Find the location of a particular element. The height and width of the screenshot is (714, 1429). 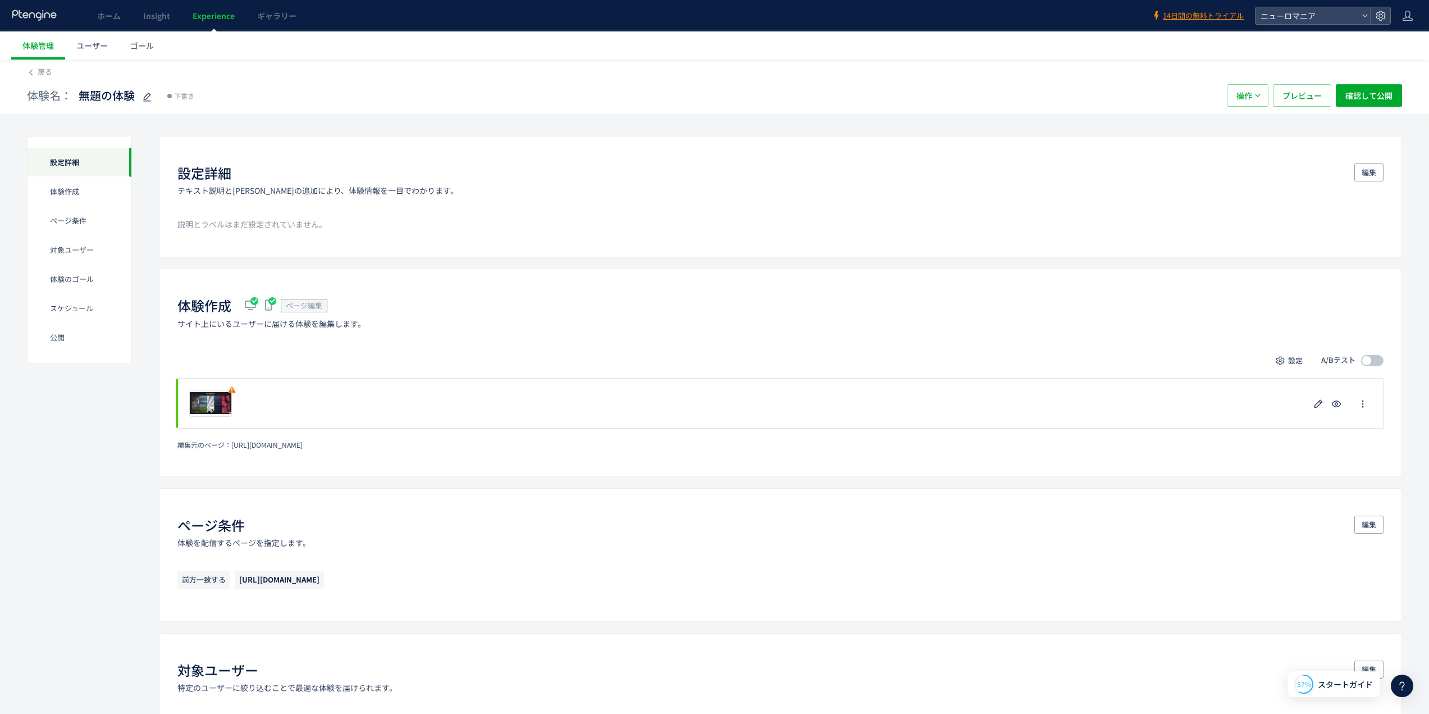

span: ゴール is located at coordinates (142, 45).